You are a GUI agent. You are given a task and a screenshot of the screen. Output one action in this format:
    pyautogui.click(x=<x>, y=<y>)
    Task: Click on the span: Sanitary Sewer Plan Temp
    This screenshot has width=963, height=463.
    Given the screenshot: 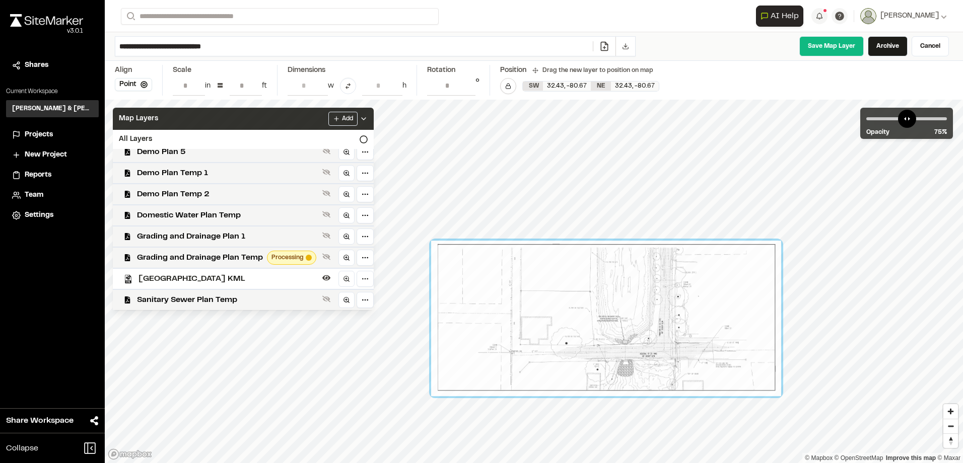 What is the action you would take?
    pyautogui.click(x=228, y=300)
    